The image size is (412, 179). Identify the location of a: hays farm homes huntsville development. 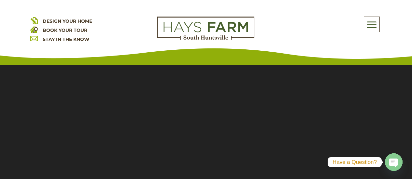
(206, 38).